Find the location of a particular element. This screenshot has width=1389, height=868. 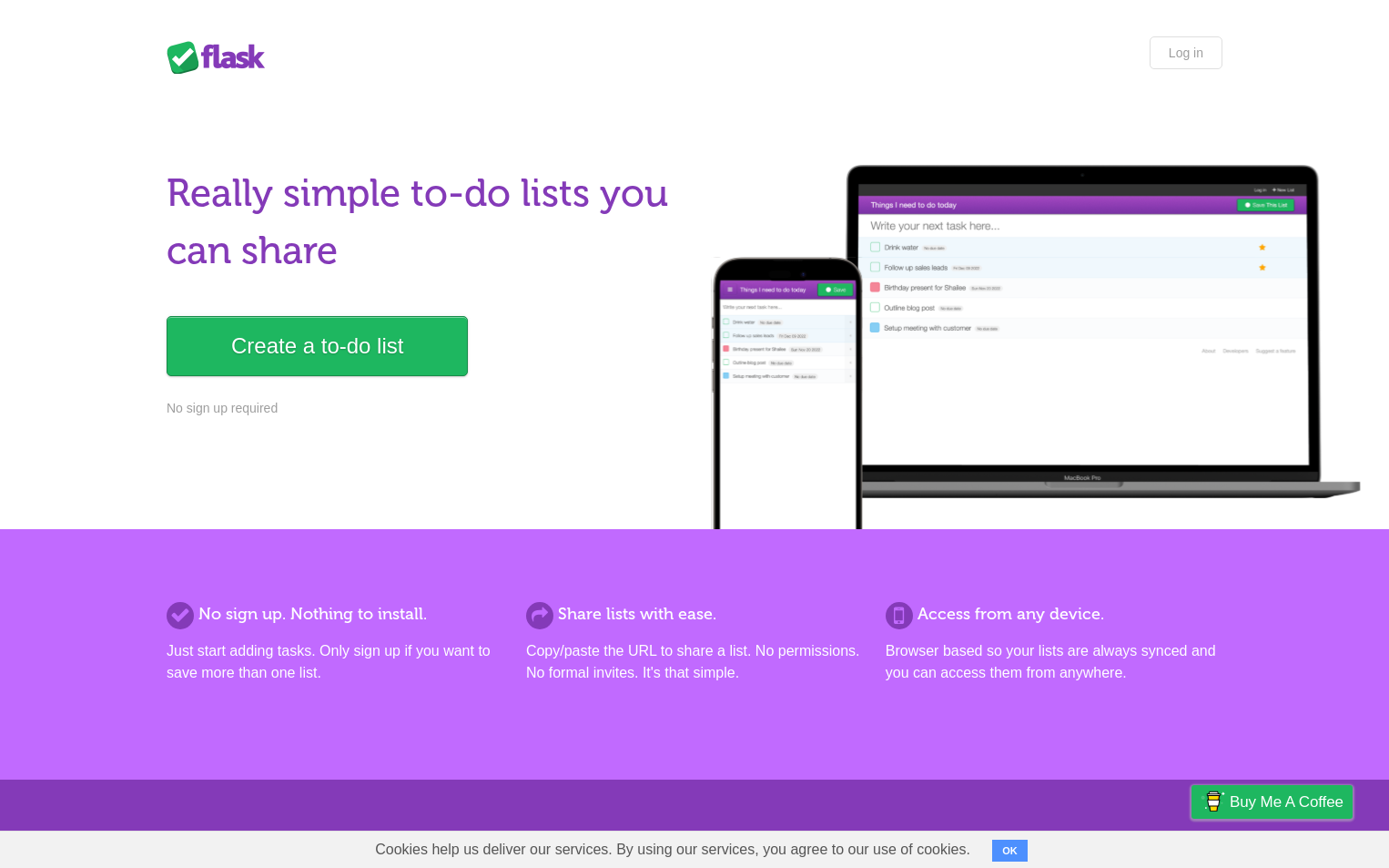

a: Log in is located at coordinates (1187, 52).